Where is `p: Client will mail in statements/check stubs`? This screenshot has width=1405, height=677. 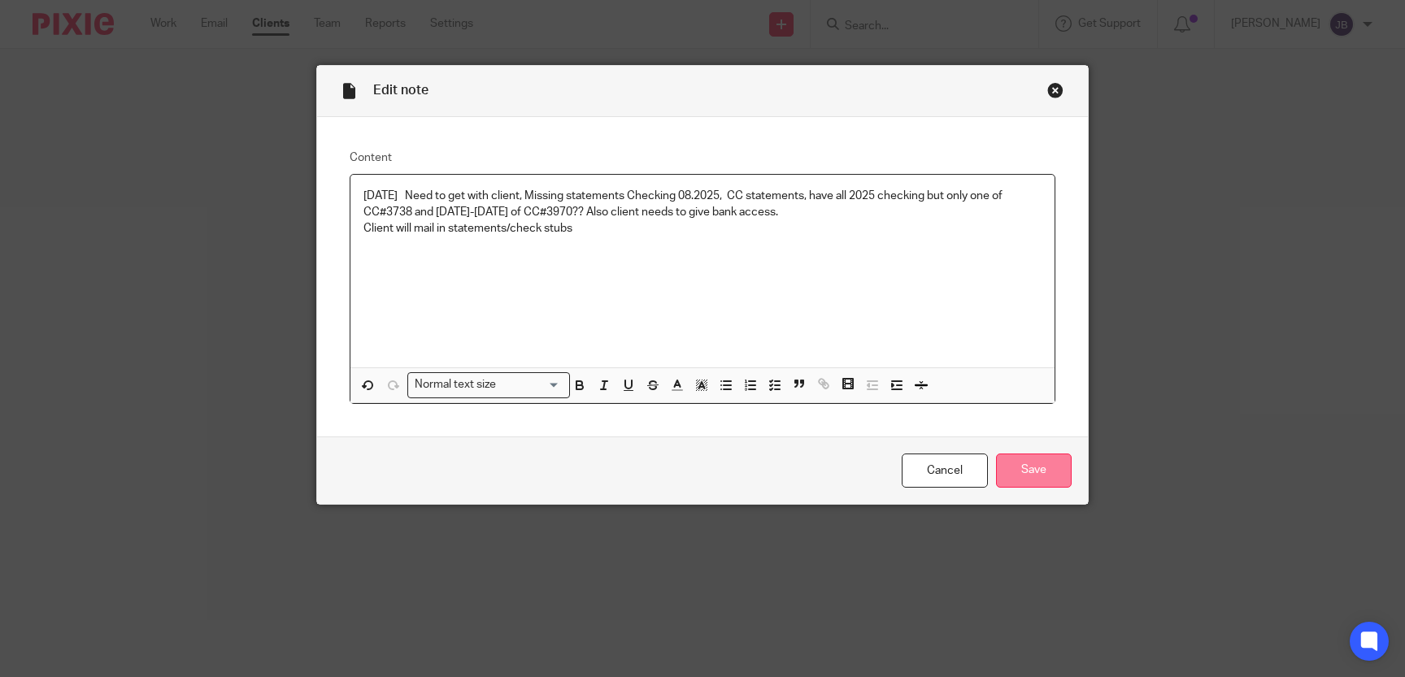
p: Client will mail in statements/check stubs is located at coordinates (702, 228).